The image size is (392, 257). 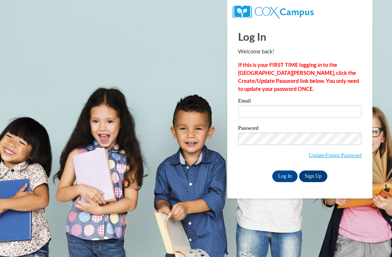 I want to click on h1: Log In, so click(x=300, y=36).